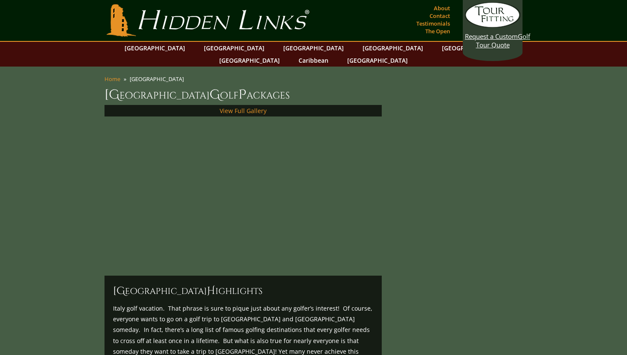 The image size is (627, 355). I want to click on a: The Open, so click(437, 31).